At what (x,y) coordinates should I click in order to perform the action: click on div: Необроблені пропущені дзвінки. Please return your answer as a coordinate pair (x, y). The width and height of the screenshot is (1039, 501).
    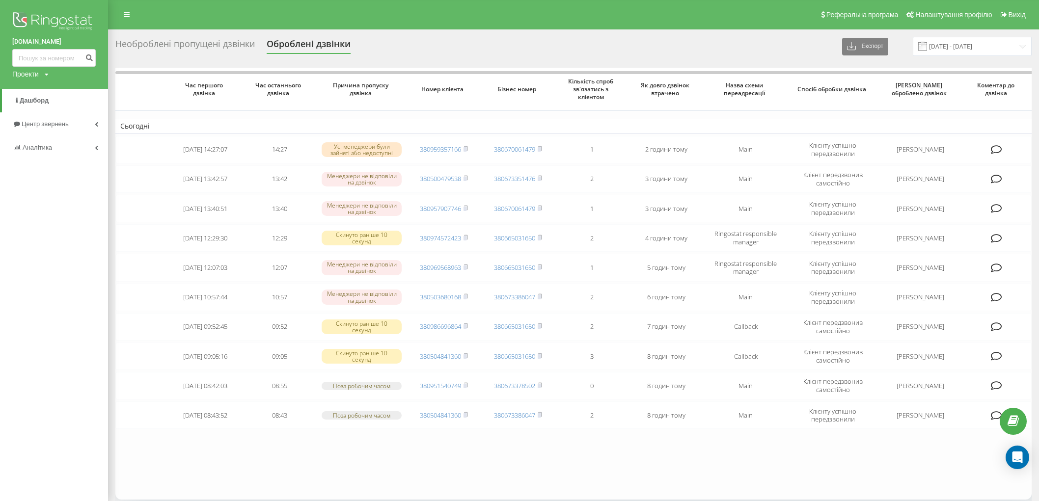
    Looking at the image, I should click on (185, 46).